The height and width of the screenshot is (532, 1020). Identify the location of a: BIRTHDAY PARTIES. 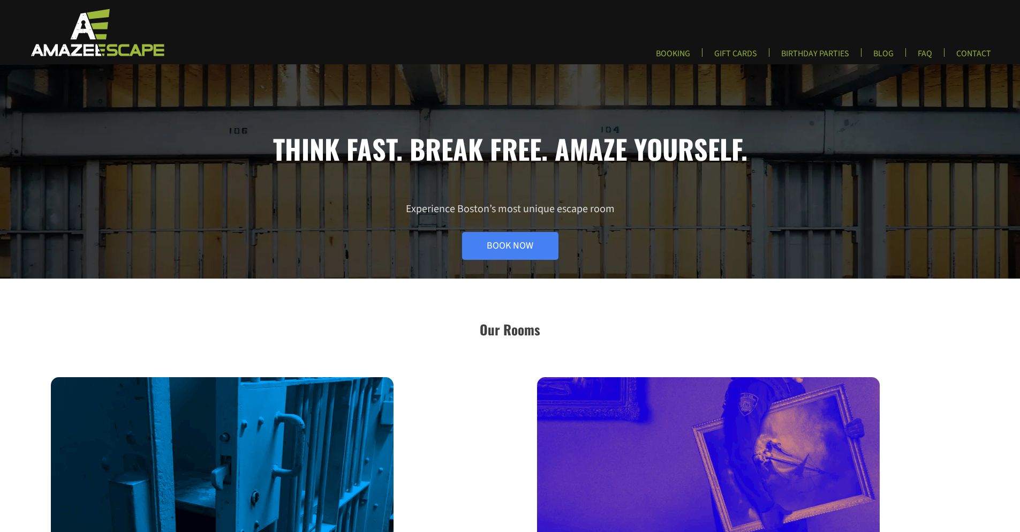
(815, 57).